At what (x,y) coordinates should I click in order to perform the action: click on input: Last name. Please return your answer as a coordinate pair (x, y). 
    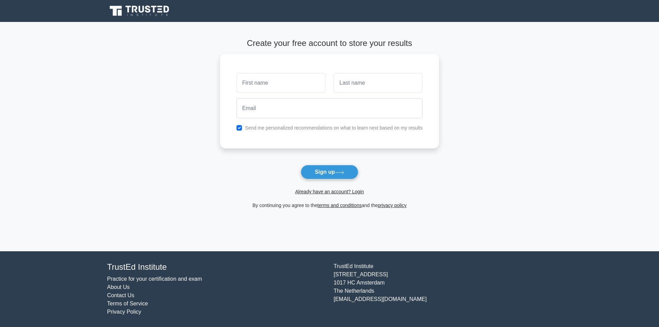
    Looking at the image, I should click on (378, 83).